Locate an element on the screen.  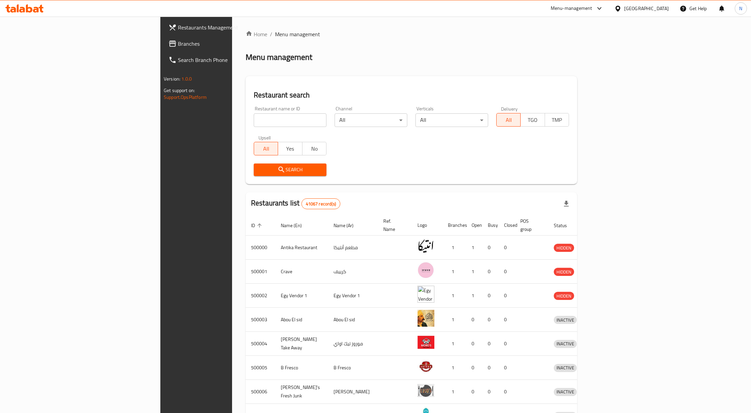
button: No is located at coordinates (314, 149).